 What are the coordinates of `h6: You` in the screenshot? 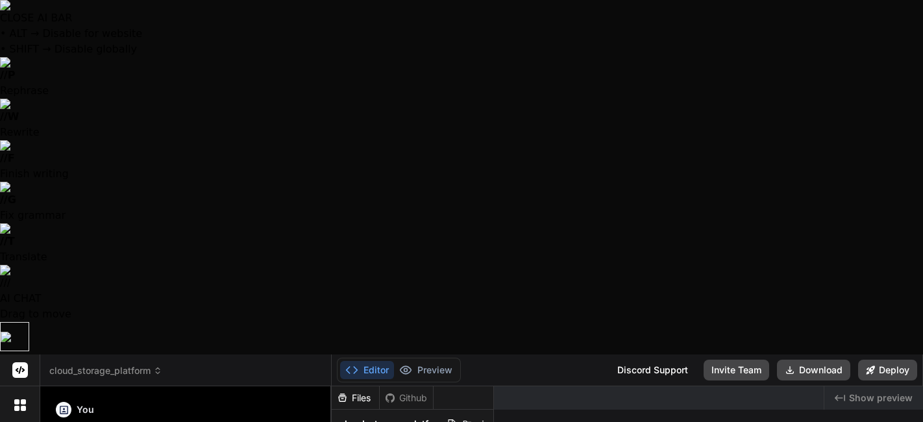 It's located at (85, 410).